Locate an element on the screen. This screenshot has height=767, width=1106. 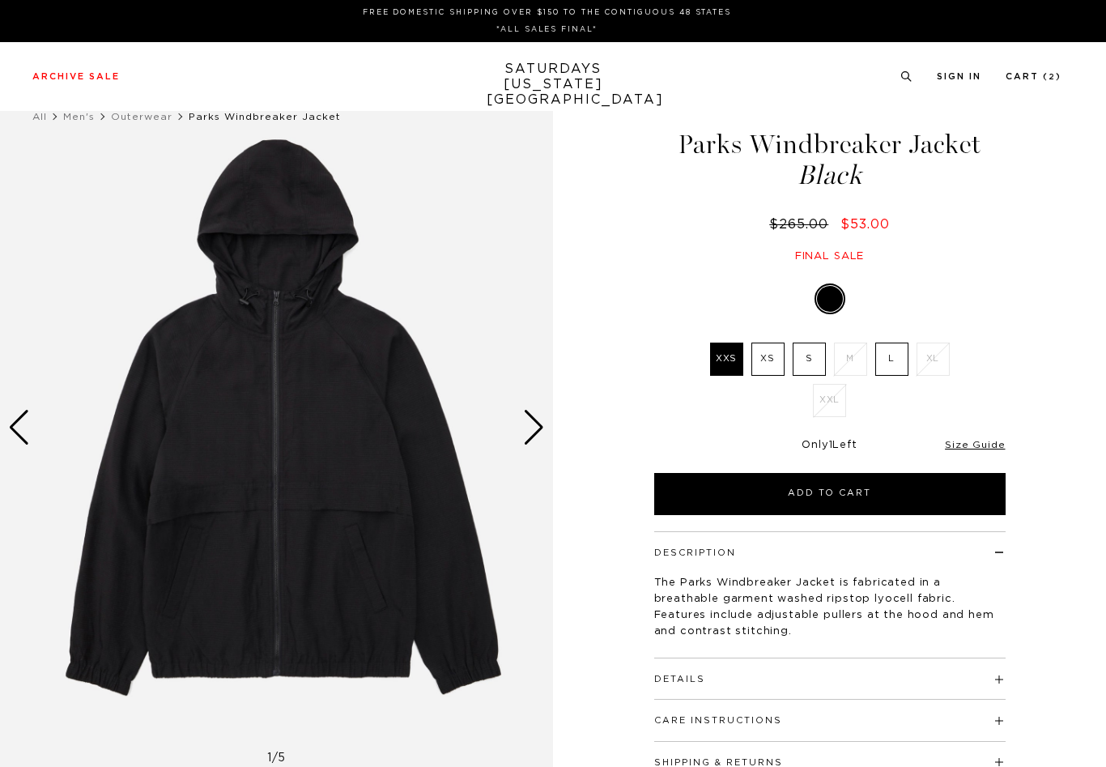
del: $265.00 is located at coordinates (802, 224).